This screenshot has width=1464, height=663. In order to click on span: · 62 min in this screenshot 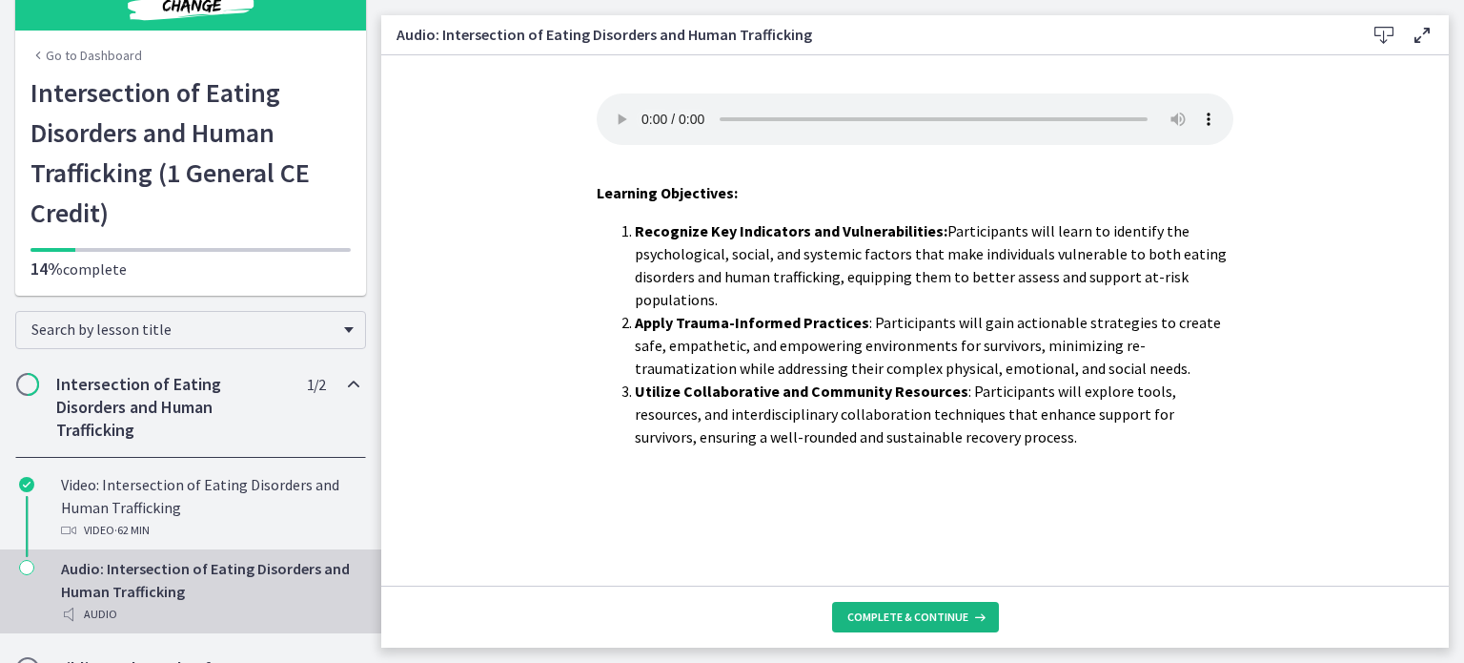, I will do `click(132, 530)`.